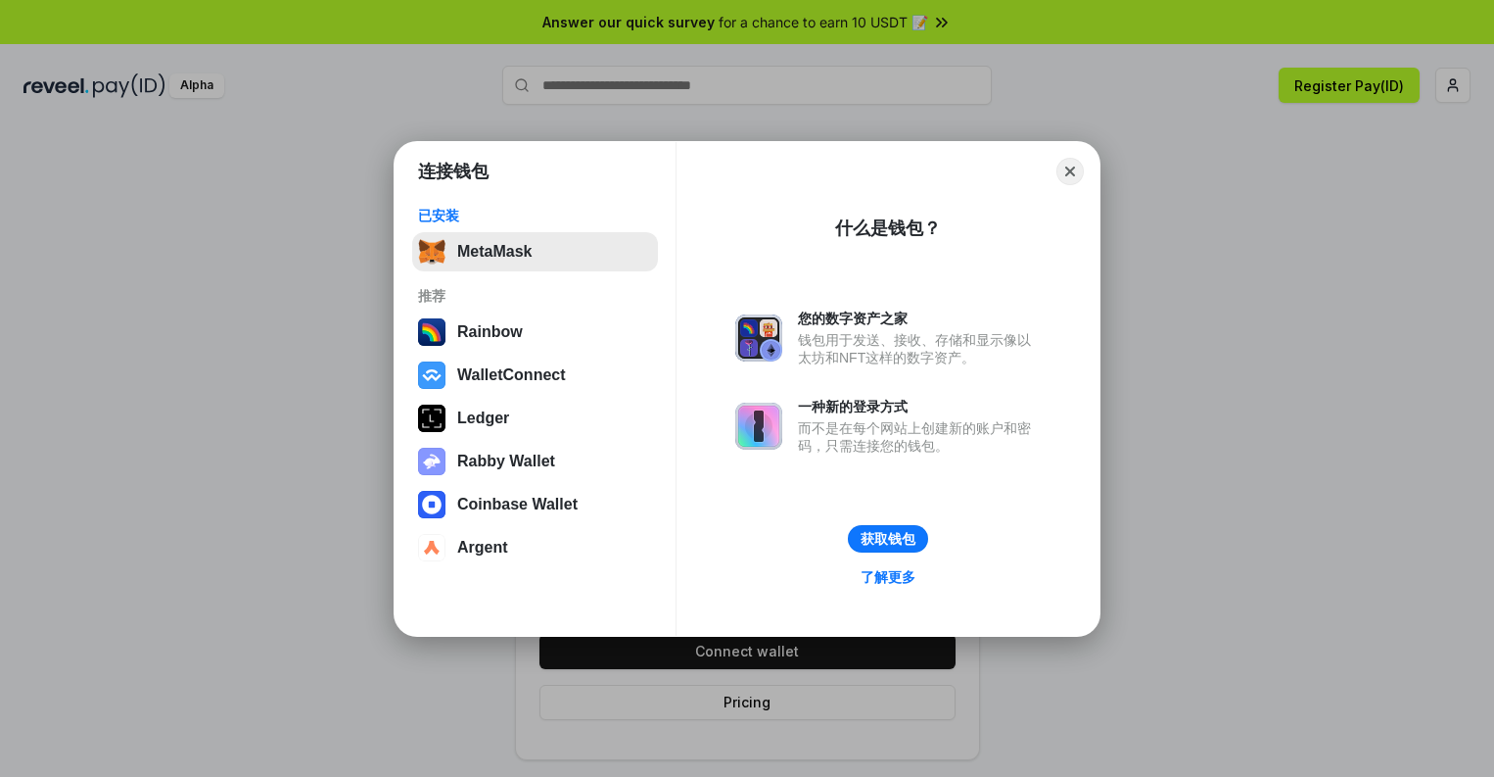  What do you see at coordinates (920, 318) in the screenshot?
I see `div: 您的数字资产之家` at bounding box center [920, 318].